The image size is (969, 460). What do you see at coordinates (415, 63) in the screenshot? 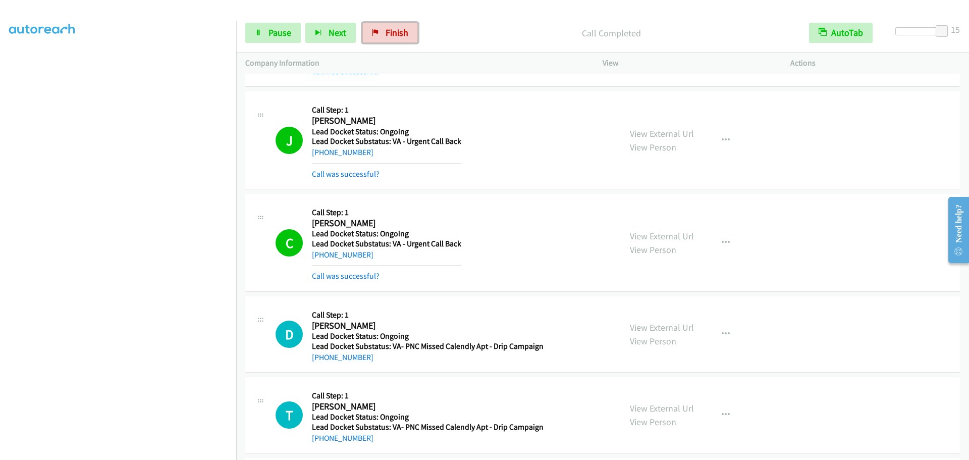
I see `p: Company Information` at bounding box center [415, 63].